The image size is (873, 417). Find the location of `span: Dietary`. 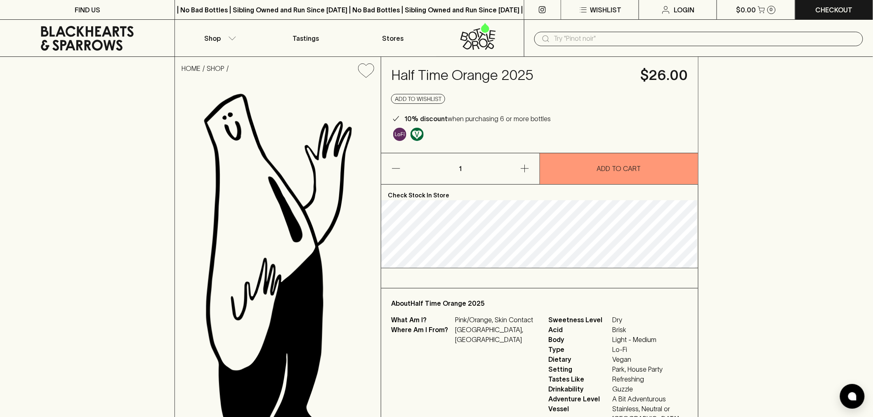

span: Dietary is located at coordinates (579, 360).